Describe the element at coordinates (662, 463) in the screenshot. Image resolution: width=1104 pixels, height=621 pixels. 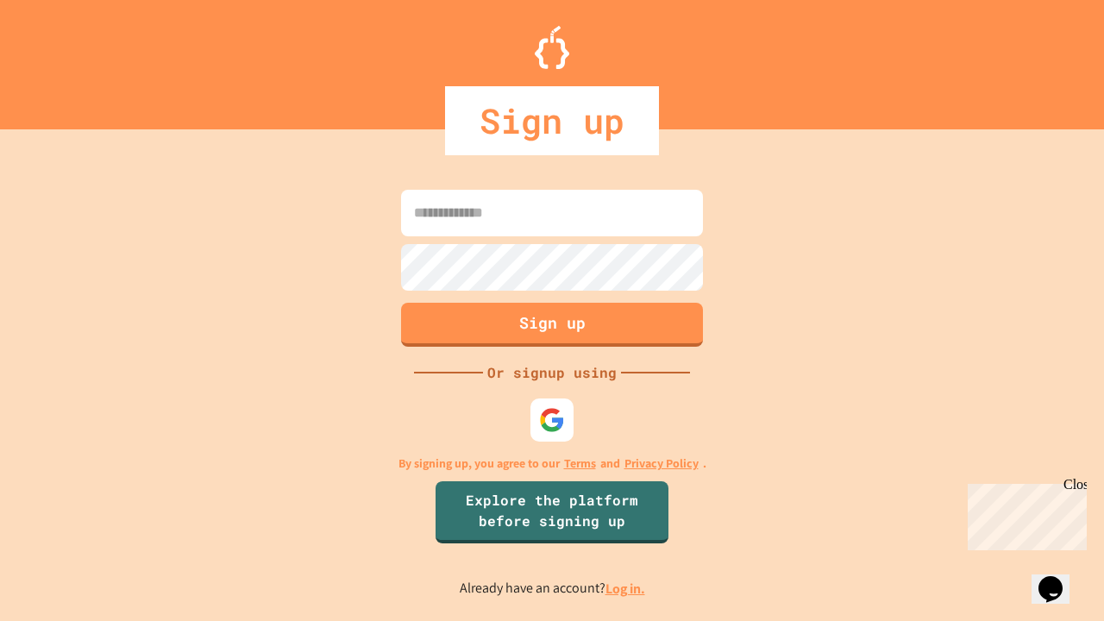
I see `a: Privacy Policy` at that location.